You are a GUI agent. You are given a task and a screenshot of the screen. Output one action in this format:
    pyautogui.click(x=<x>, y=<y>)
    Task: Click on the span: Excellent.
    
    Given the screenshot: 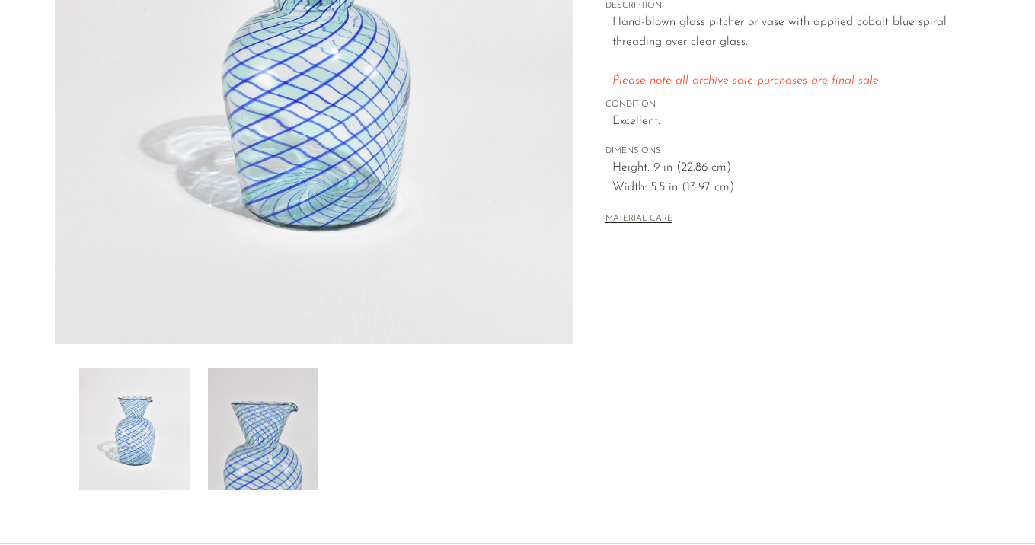 What is the action you would take?
    pyautogui.click(x=780, y=122)
    